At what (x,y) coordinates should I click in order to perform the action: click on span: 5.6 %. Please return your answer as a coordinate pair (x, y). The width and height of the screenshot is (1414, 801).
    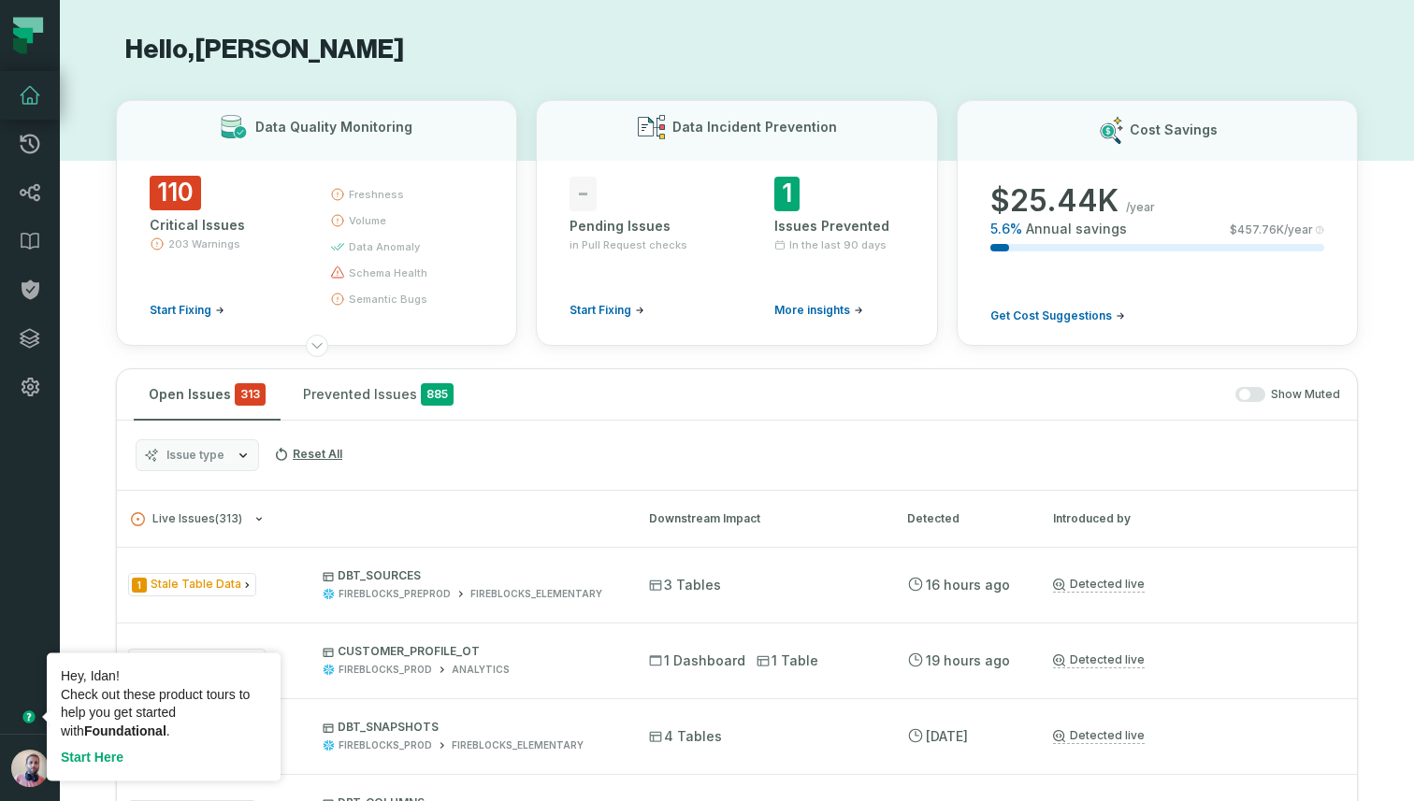
    Looking at the image, I should click on (1006, 229).